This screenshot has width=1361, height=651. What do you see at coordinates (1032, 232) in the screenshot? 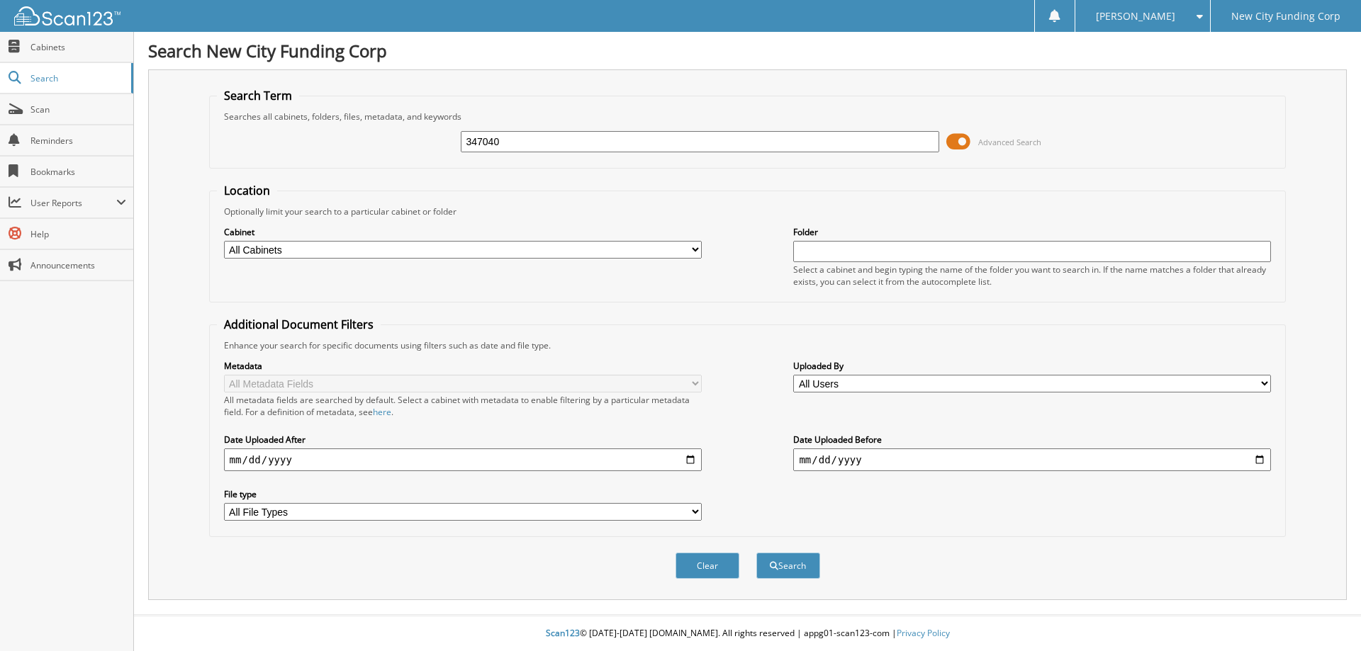
I see `label: Folder` at bounding box center [1032, 232].